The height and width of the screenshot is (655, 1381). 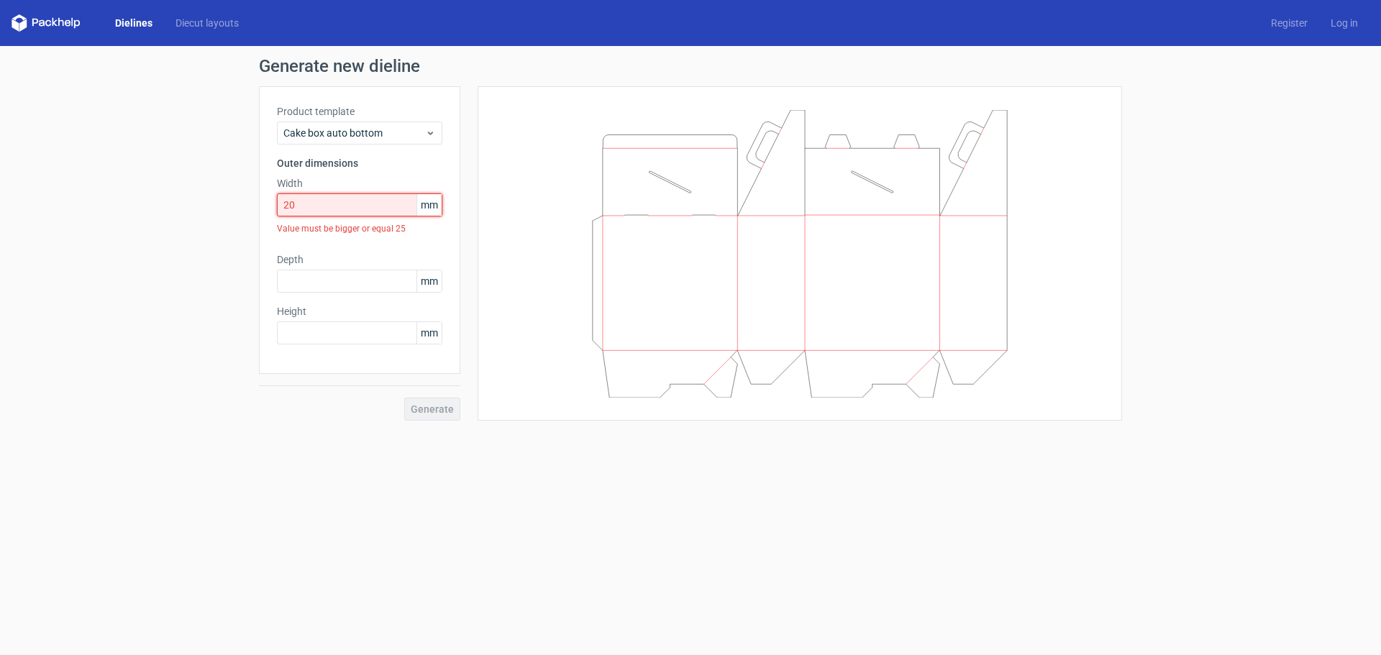 What do you see at coordinates (134, 23) in the screenshot?
I see `a: Dielines` at bounding box center [134, 23].